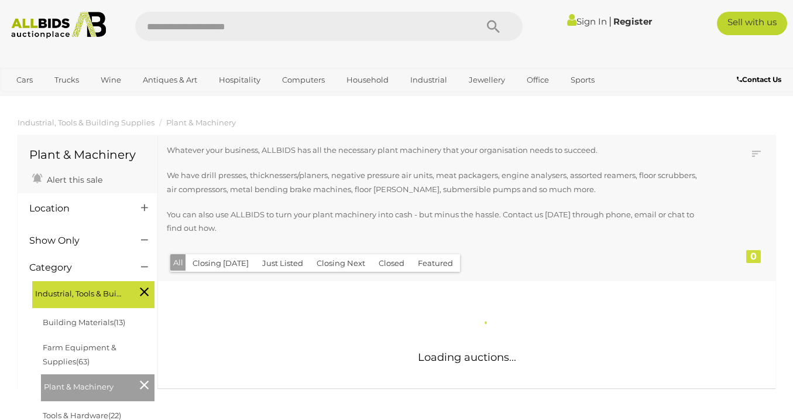 This screenshot has height=420, width=793. What do you see at coordinates (73, 180) in the screenshot?
I see `span: Alert this sale` at bounding box center [73, 180].